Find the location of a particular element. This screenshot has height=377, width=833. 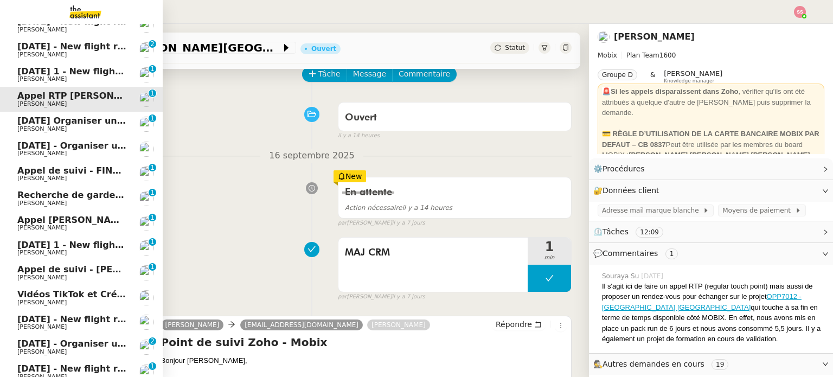

strong: Si les appels disparaissent dans Zoho is located at coordinates (675, 91).